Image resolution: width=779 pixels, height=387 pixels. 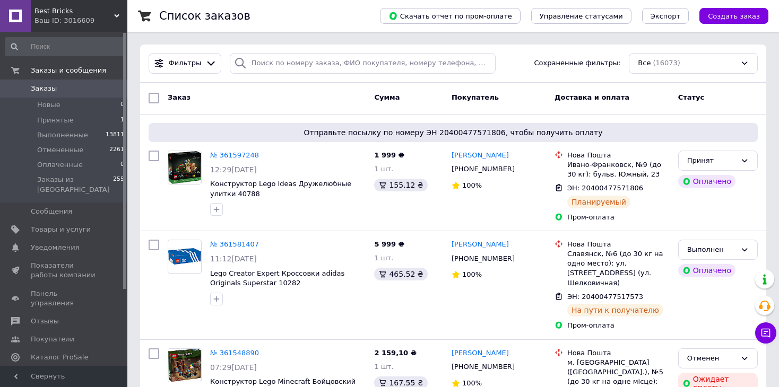 I want to click on span: Оплаченные, so click(x=60, y=165).